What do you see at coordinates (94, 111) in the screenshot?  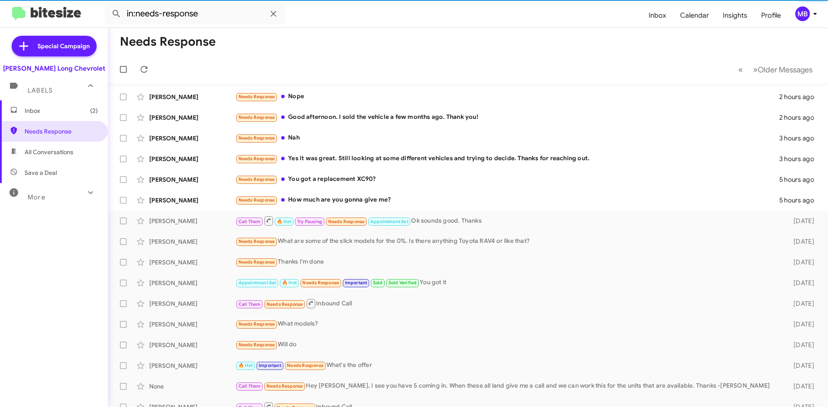 I see `span: (2)` at bounding box center [94, 111].